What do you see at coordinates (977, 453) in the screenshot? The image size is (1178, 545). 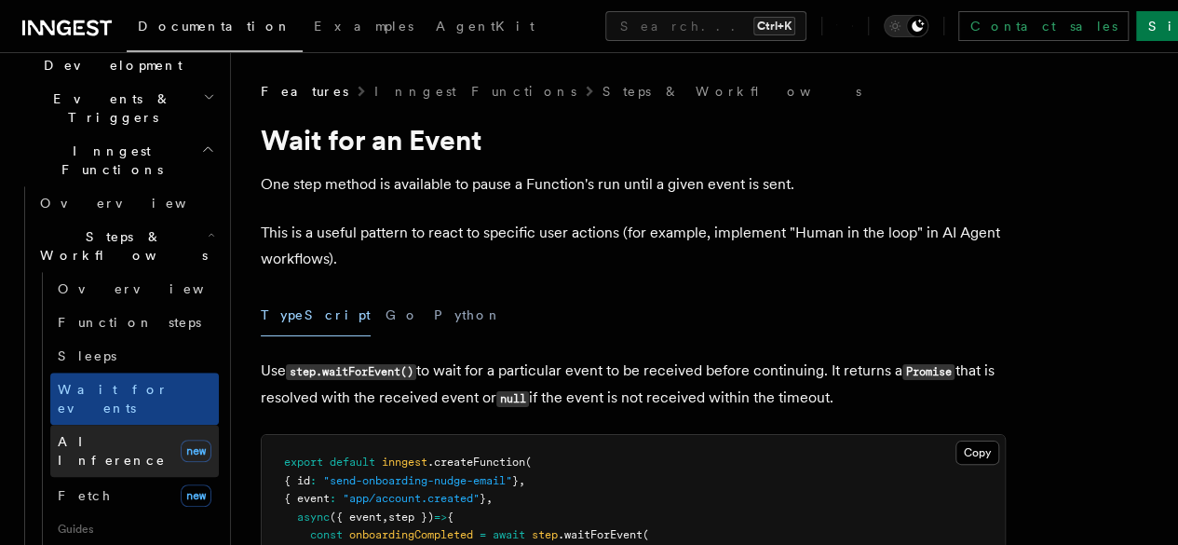 I see `button: Copy` at bounding box center [977, 453].